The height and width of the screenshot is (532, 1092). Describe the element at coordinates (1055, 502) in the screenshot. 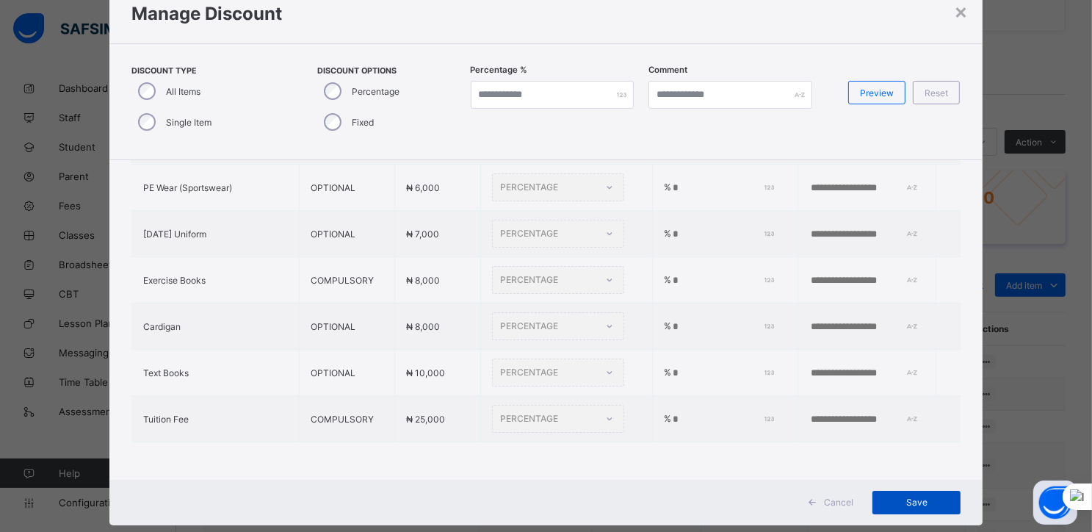

I see `button: Open asap` at that location.